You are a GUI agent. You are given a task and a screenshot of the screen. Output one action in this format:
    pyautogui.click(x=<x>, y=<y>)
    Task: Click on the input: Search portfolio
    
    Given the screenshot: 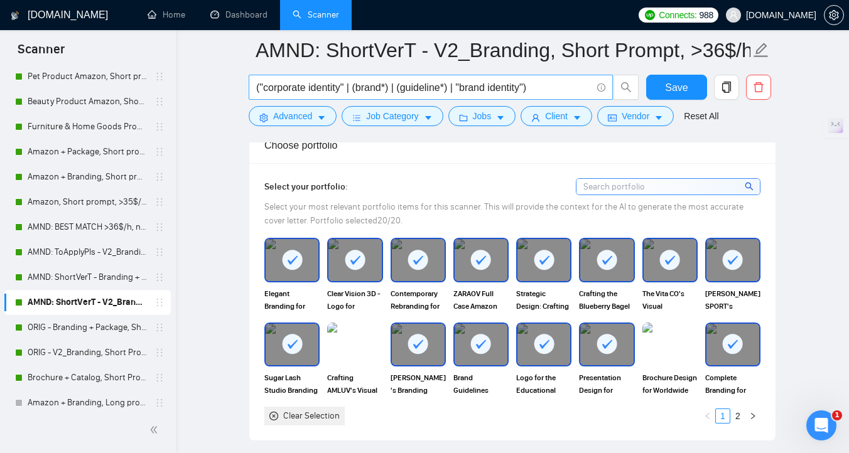 What is the action you would take?
    pyautogui.click(x=668, y=186)
    